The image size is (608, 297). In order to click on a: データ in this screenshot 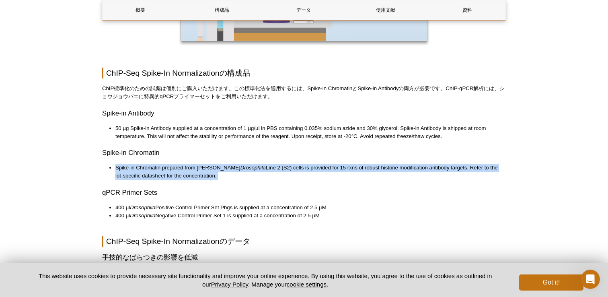, I will do `click(303, 10)`.